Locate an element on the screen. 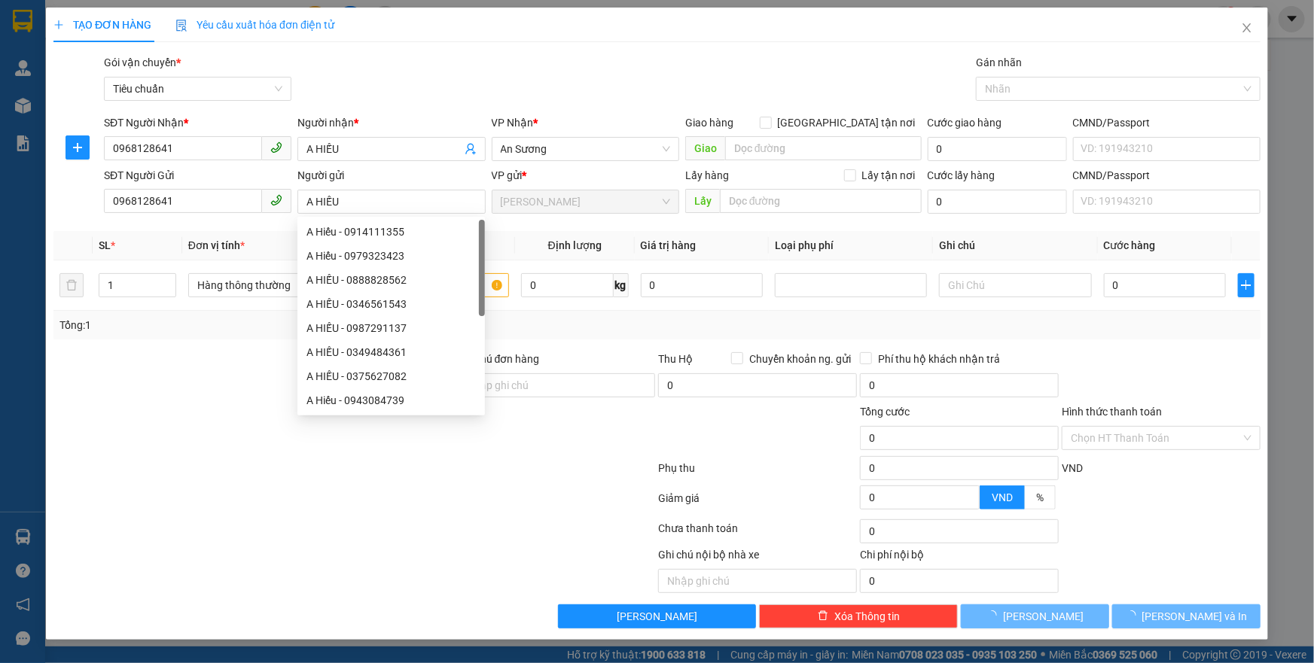  span: Giao hàng is located at coordinates (709, 123).